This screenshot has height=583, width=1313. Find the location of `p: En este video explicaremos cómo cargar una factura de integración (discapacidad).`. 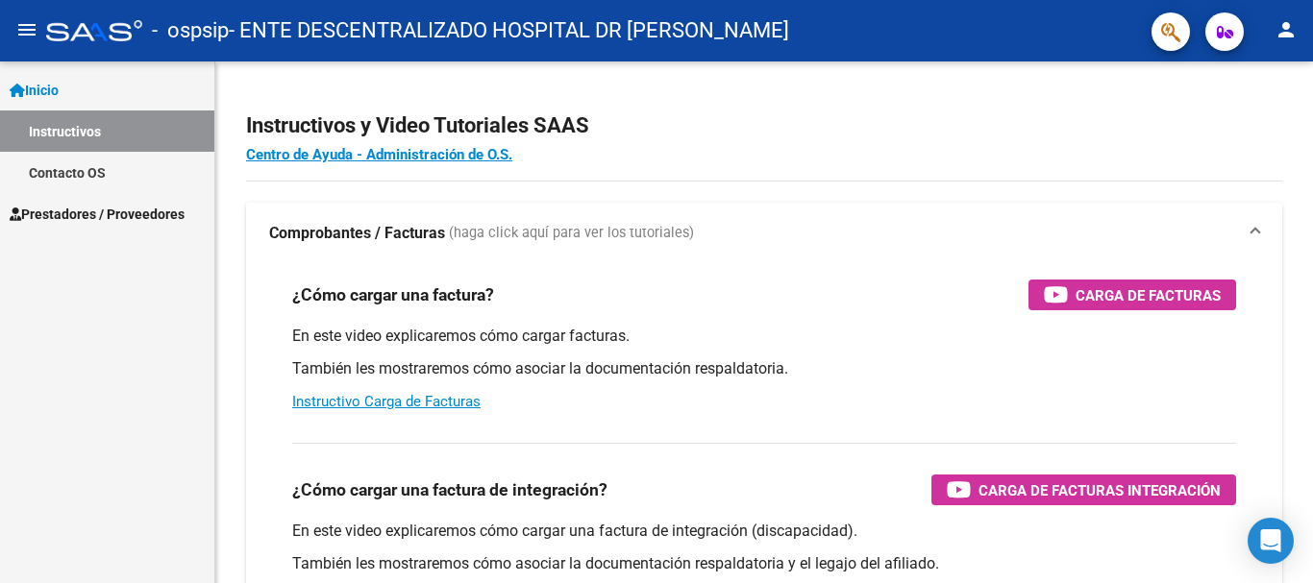

p: En este video explicaremos cómo cargar una factura de integración (discapacidad). is located at coordinates (764, 532).